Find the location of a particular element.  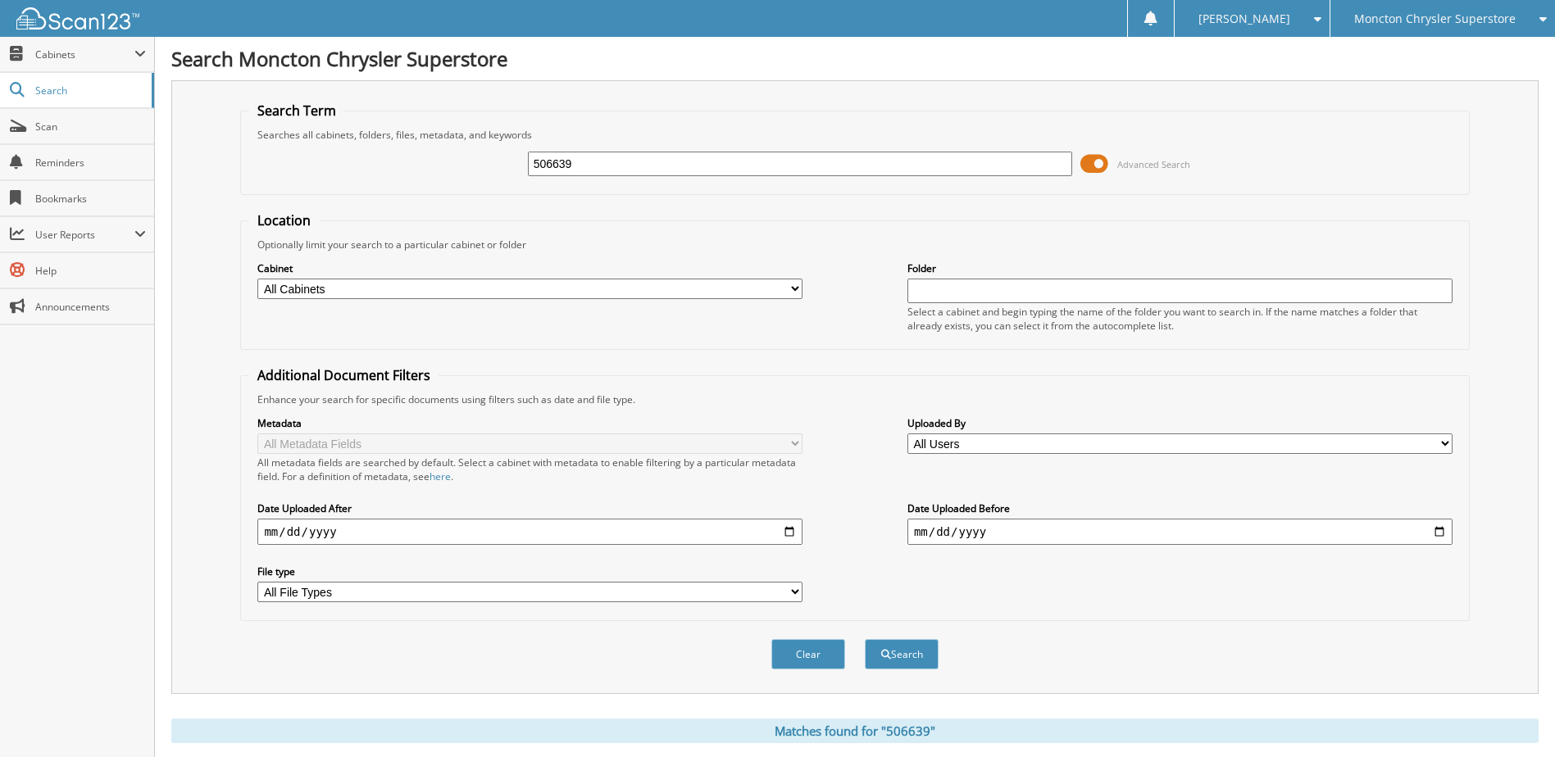

span: User Reports is located at coordinates (84, 234).